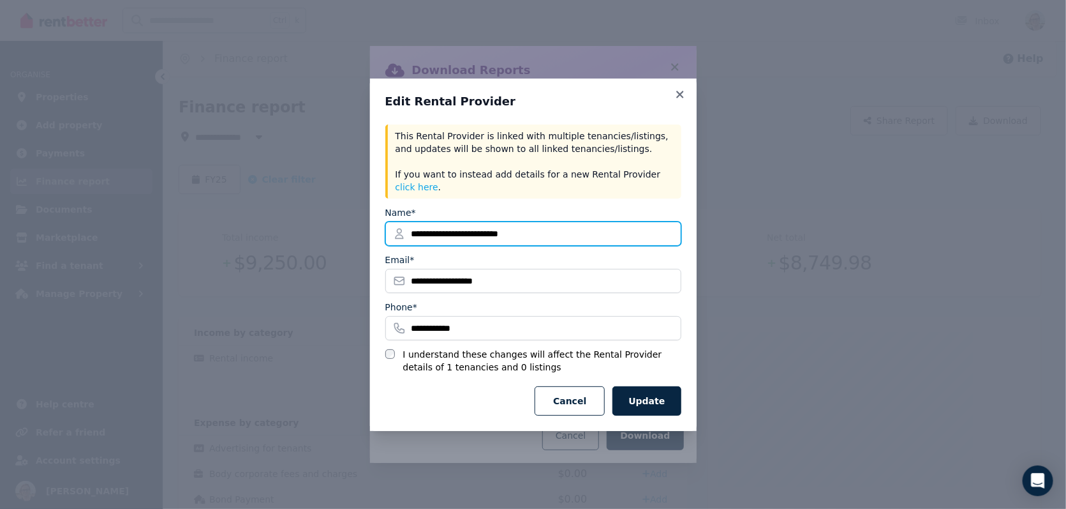 The height and width of the screenshot is (509, 1066). What do you see at coordinates (646, 401) in the screenshot?
I see `button: Update` at bounding box center [646, 401].